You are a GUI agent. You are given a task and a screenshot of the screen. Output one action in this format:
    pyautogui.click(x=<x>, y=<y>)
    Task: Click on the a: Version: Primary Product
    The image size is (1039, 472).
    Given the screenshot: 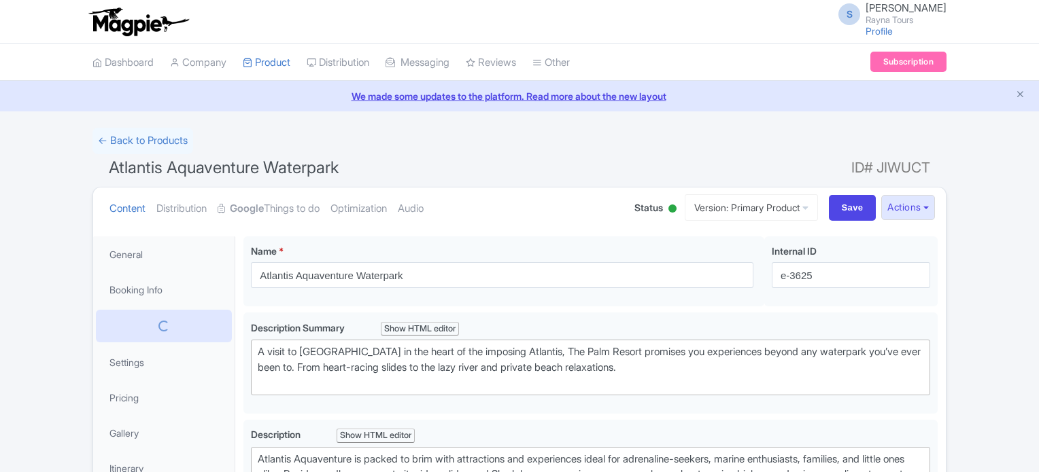 What is the action you would take?
    pyautogui.click(x=751, y=207)
    